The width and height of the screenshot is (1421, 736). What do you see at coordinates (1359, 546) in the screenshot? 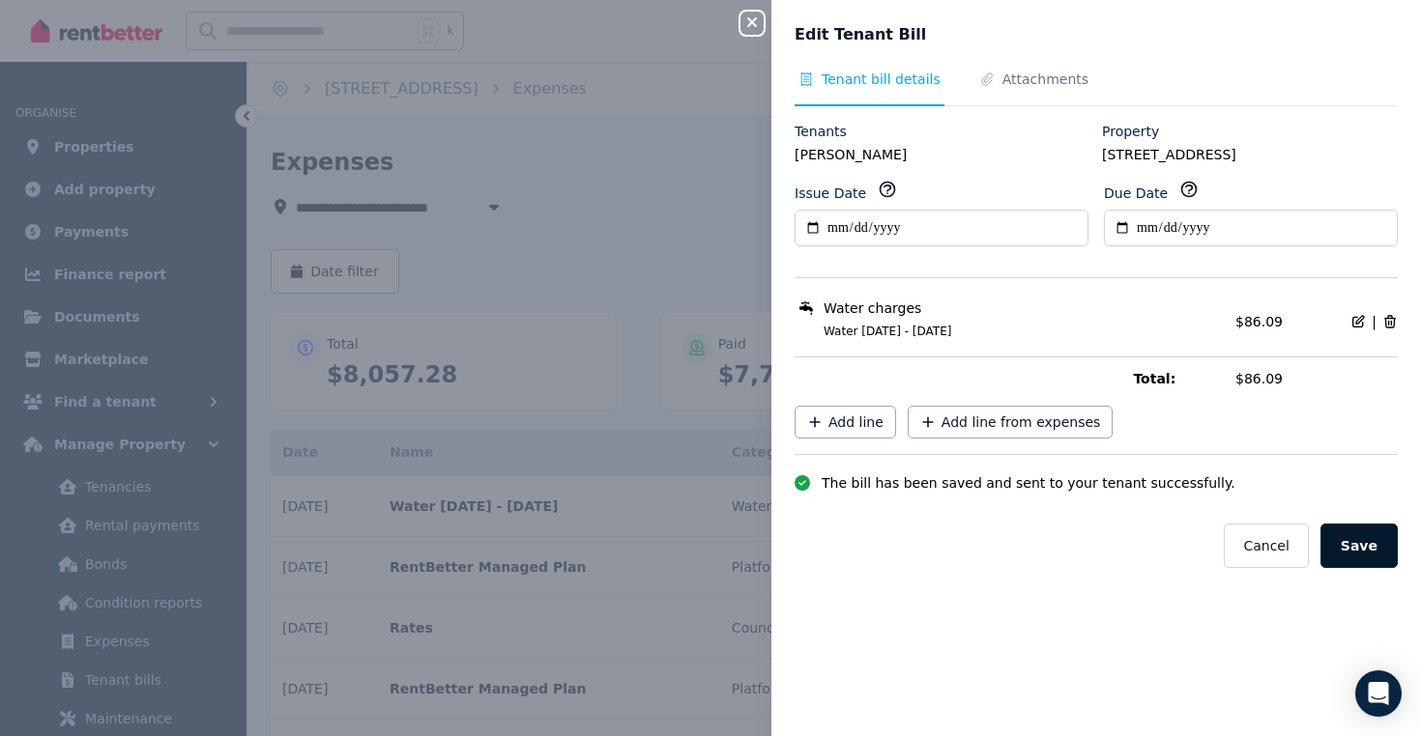
I see `button: Save` at bounding box center [1359, 546].